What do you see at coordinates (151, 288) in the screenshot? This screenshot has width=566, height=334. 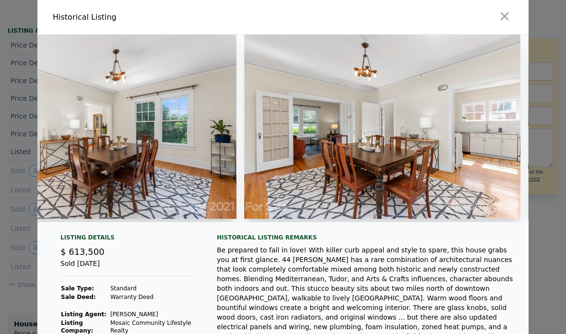 I see `td: Standard` at bounding box center [151, 288].